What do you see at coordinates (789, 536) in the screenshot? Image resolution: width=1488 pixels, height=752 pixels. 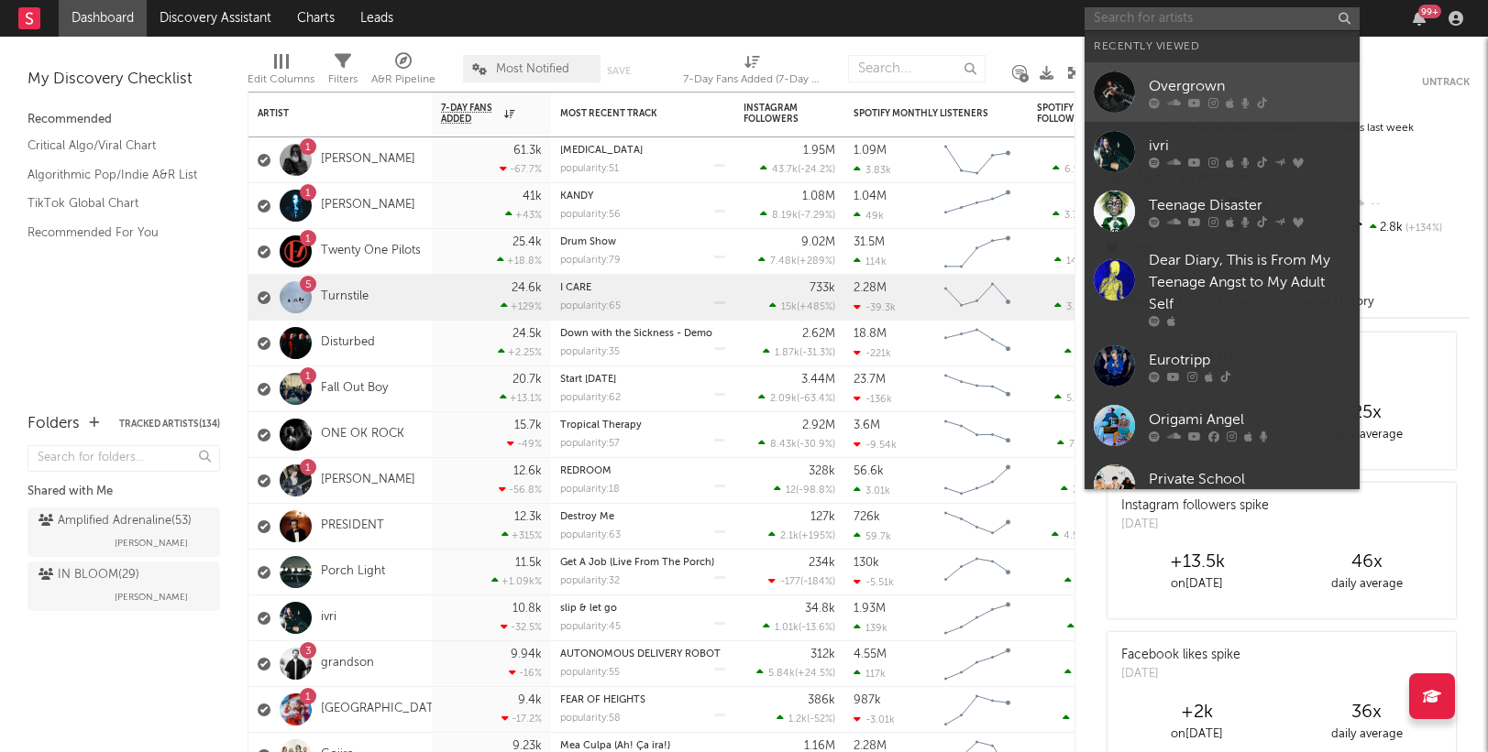 I see `span: 2.1k` at bounding box center [789, 536].